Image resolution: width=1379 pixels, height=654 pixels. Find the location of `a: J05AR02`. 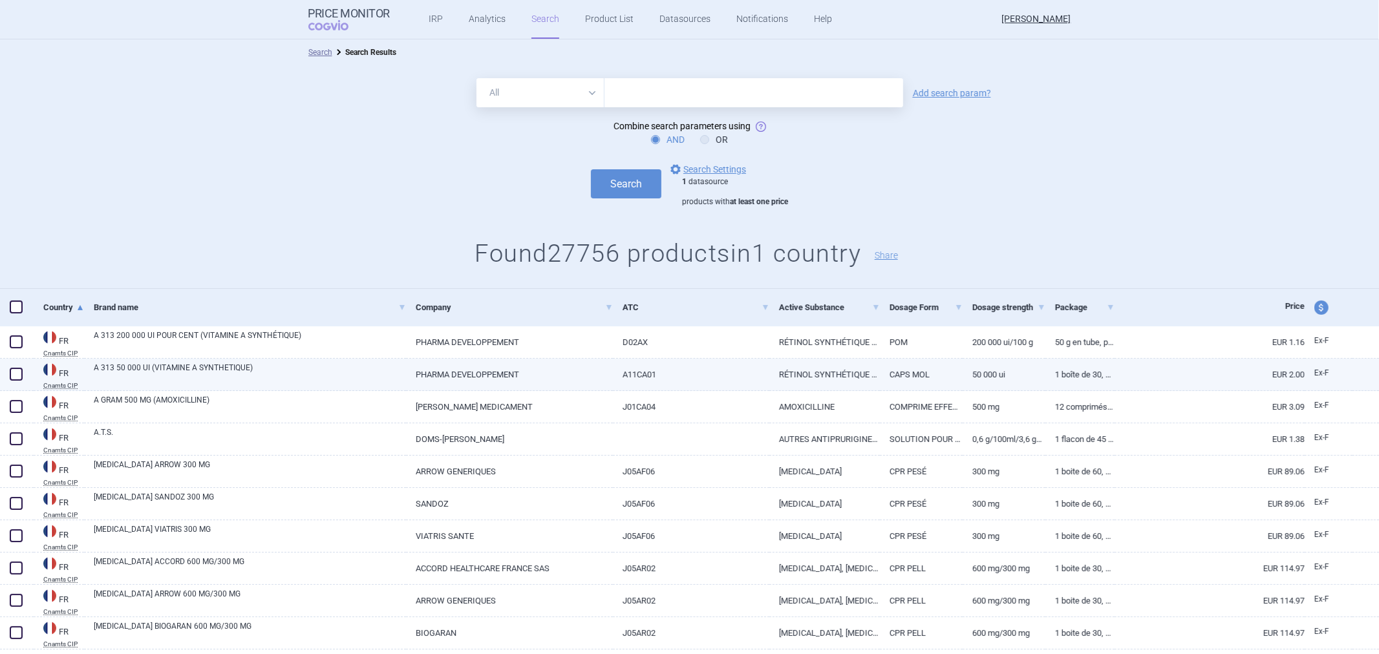

a: J05AR02 is located at coordinates (691, 568).